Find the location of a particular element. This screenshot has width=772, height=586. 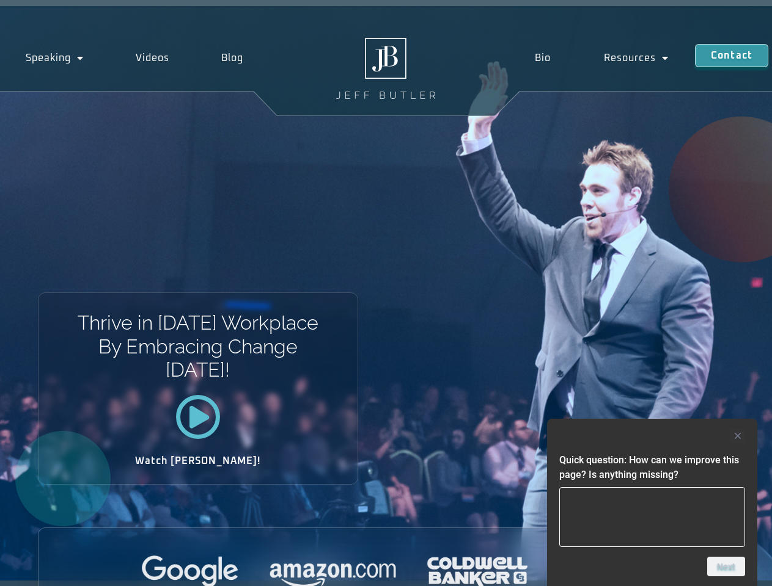

a: Contact is located at coordinates (731, 56).